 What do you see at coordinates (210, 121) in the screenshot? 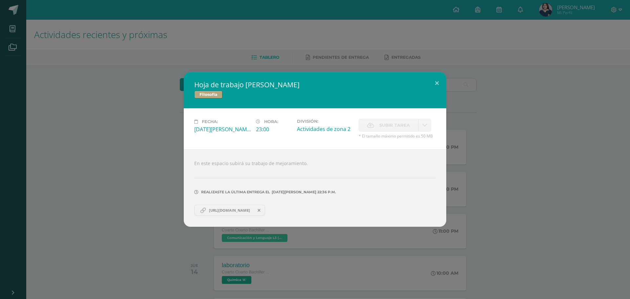
I see `span: Fecha:` at bounding box center [210, 121].